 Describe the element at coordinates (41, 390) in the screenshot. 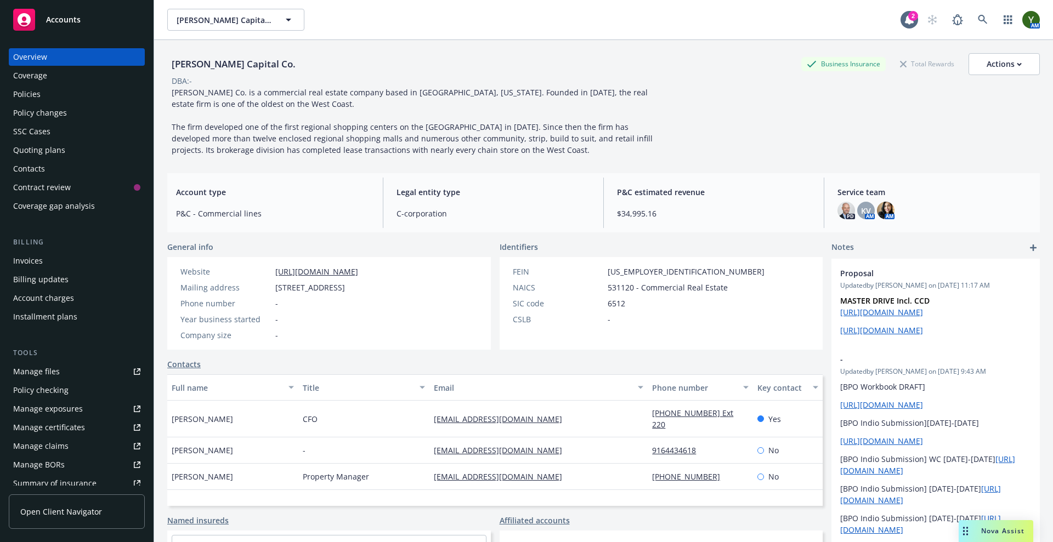

I see `div: Policy checking` at that location.